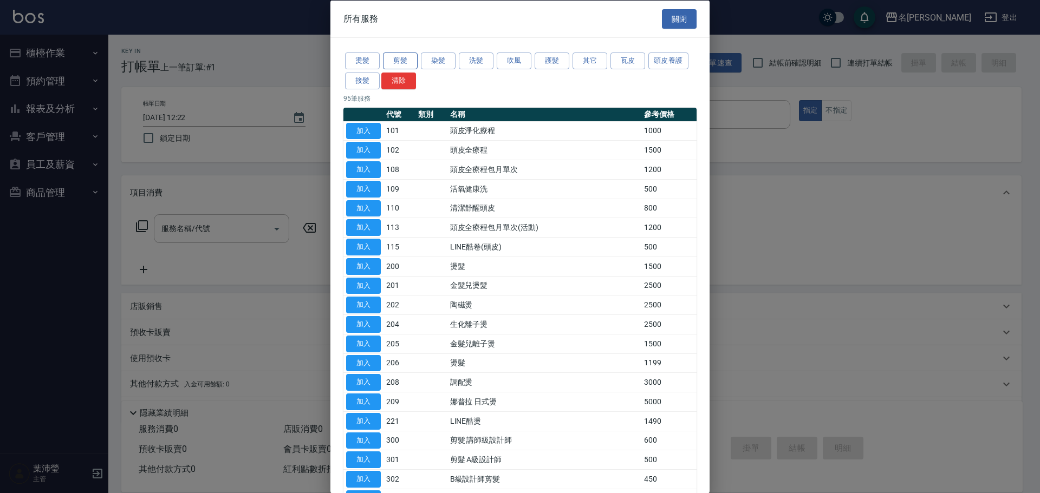 Image resolution: width=1040 pixels, height=493 pixels. What do you see at coordinates (544, 421) in the screenshot?
I see `td: LINE酷燙` at bounding box center [544, 421].